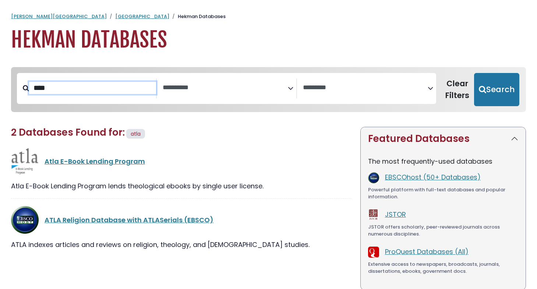 The image size is (537, 289). What do you see at coordinates (497, 90) in the screenshot?
I see `button: Submit for Search Results` at bounding box center [497, 90].